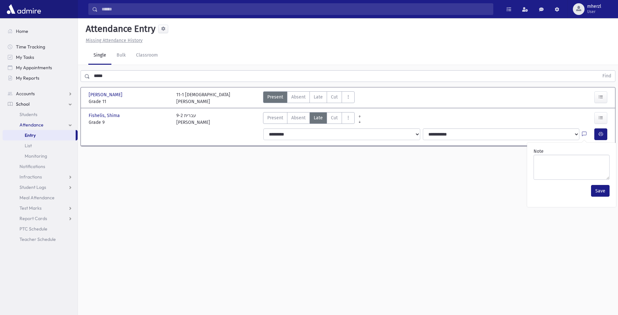  I want to click on a: Teacher Schedule, so click(40, 239).